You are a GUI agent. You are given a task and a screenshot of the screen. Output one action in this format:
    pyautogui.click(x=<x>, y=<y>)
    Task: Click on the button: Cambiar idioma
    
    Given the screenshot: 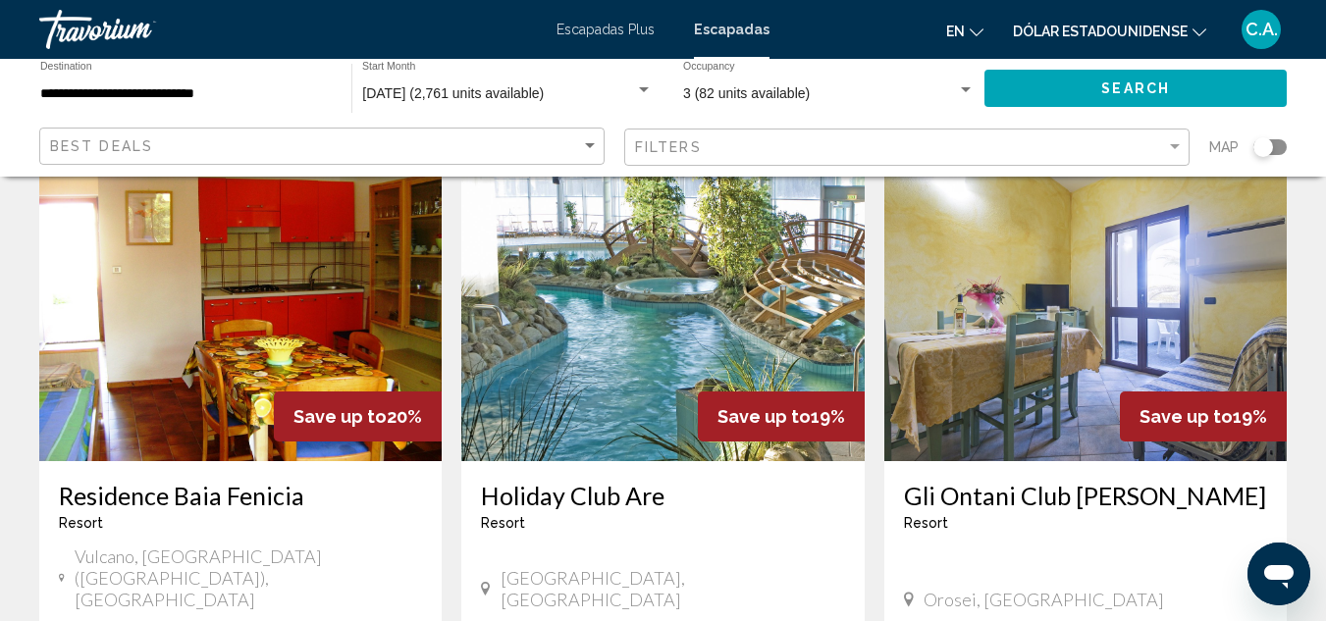 What is the action you would take?
    pyautogui.click(x=965, y=30)
    